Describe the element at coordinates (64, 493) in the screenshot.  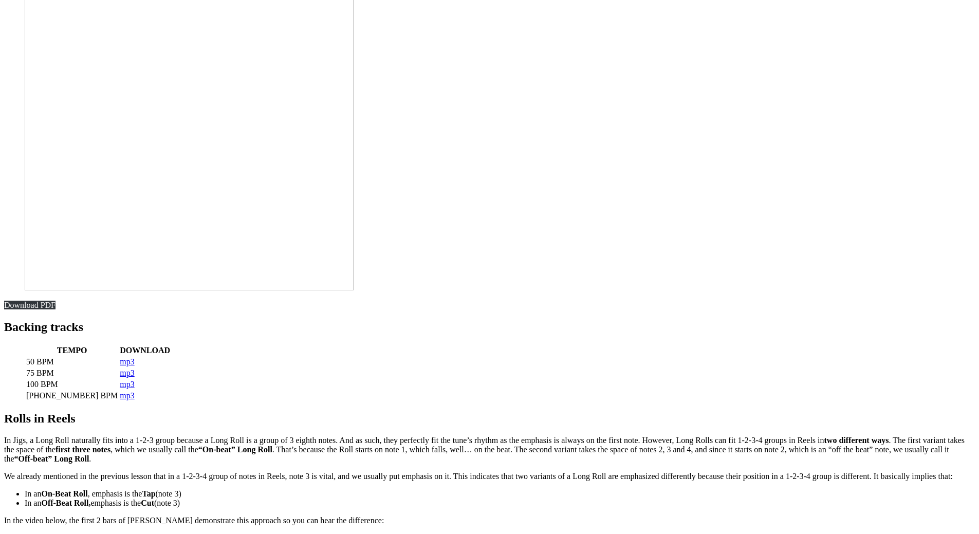
I see `strong: On-Beat Roll` at that location.